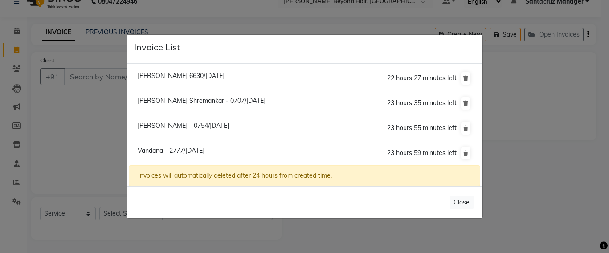  Describe the element at coordinates (422, 153) in the screenshot. I see `span: 23 hours 59 minutes left` at that location.